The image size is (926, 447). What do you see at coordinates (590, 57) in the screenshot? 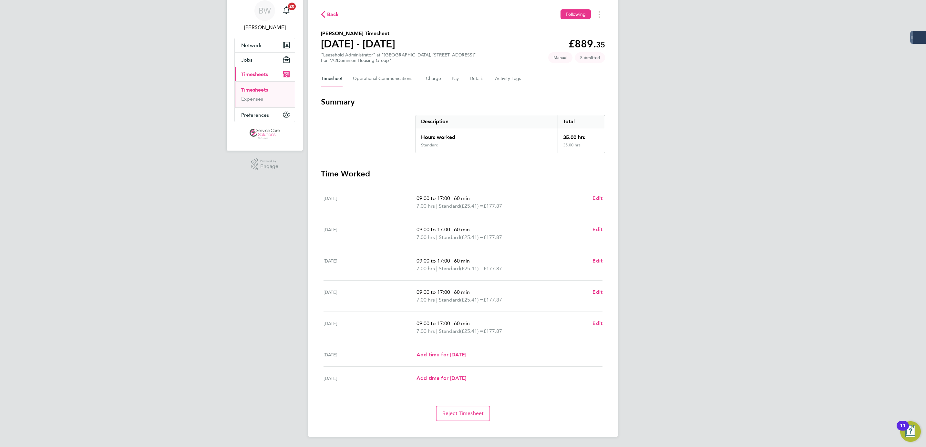
I see `span: This timesheet is Submitted.` at bounding box center [590, 57].